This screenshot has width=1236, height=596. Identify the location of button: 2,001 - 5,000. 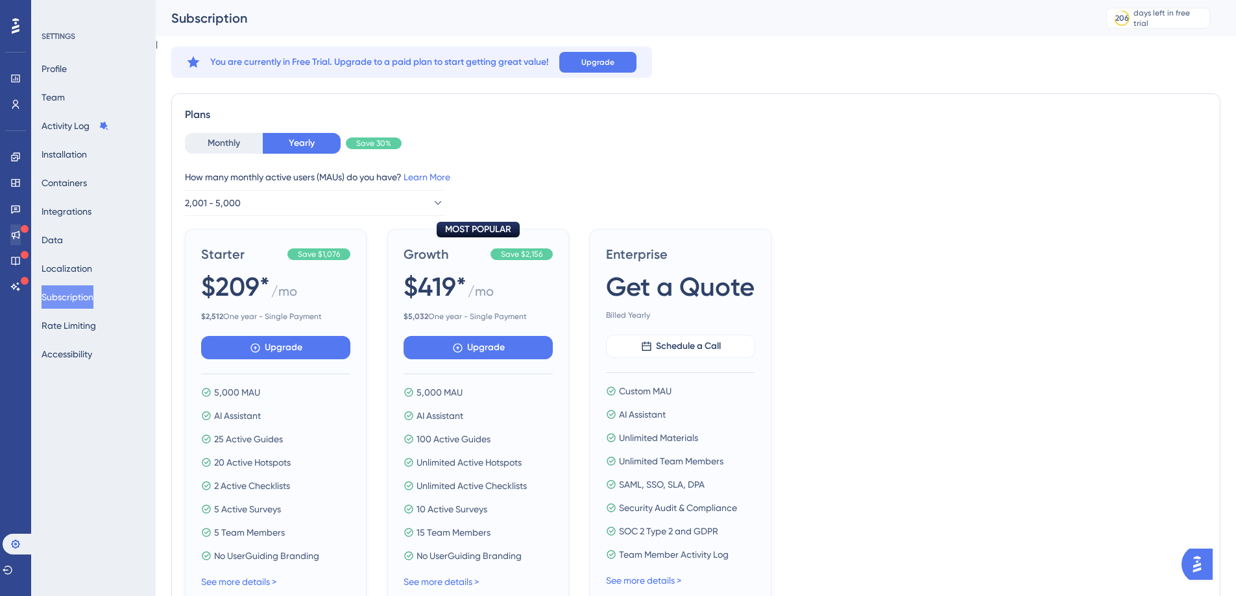
(315, 203).